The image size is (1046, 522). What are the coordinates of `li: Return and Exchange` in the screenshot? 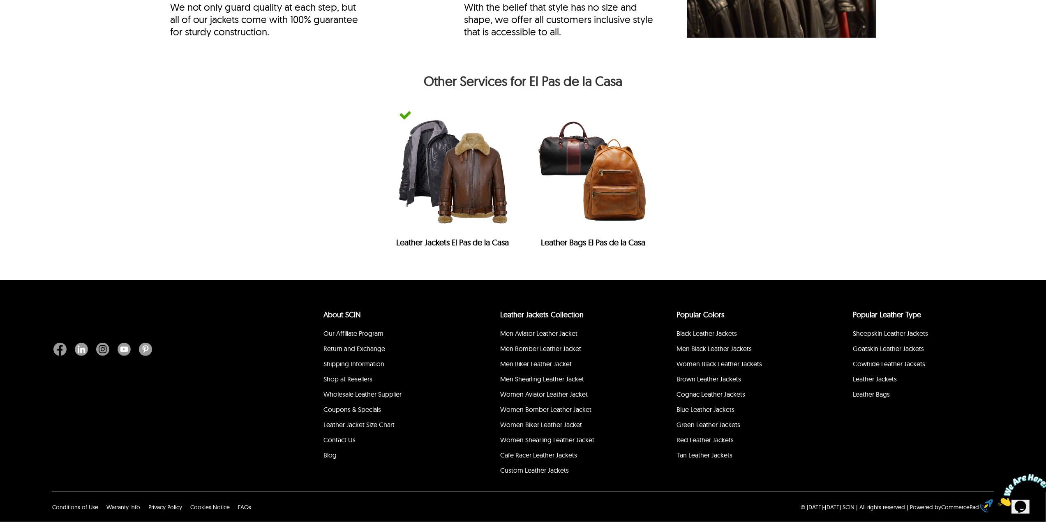 It's located at (391, 350).